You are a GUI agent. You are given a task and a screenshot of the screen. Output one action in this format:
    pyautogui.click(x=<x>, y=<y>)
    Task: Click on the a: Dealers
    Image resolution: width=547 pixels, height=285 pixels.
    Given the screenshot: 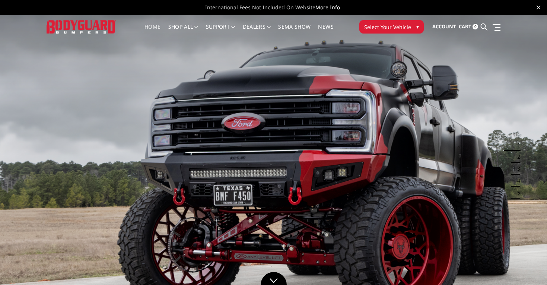 What is the action you would take?
    pyautogui.click(x=257, y=31)
    